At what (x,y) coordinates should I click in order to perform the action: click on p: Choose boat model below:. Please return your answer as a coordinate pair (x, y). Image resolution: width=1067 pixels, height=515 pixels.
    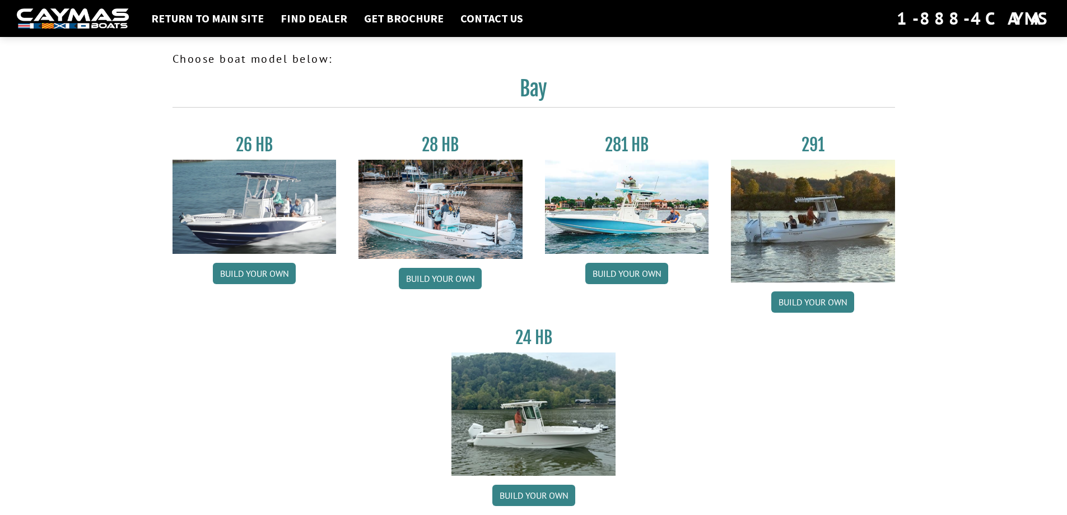
    Looking at the image, I should click on (534, 59).